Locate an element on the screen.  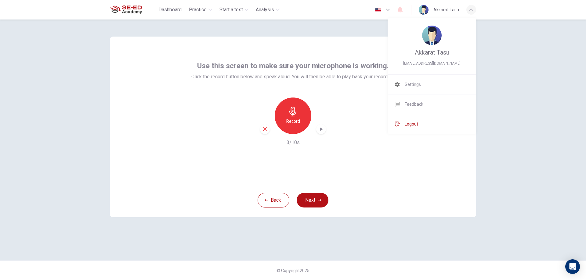
span: Feedback is located at coordinates (414, 104).